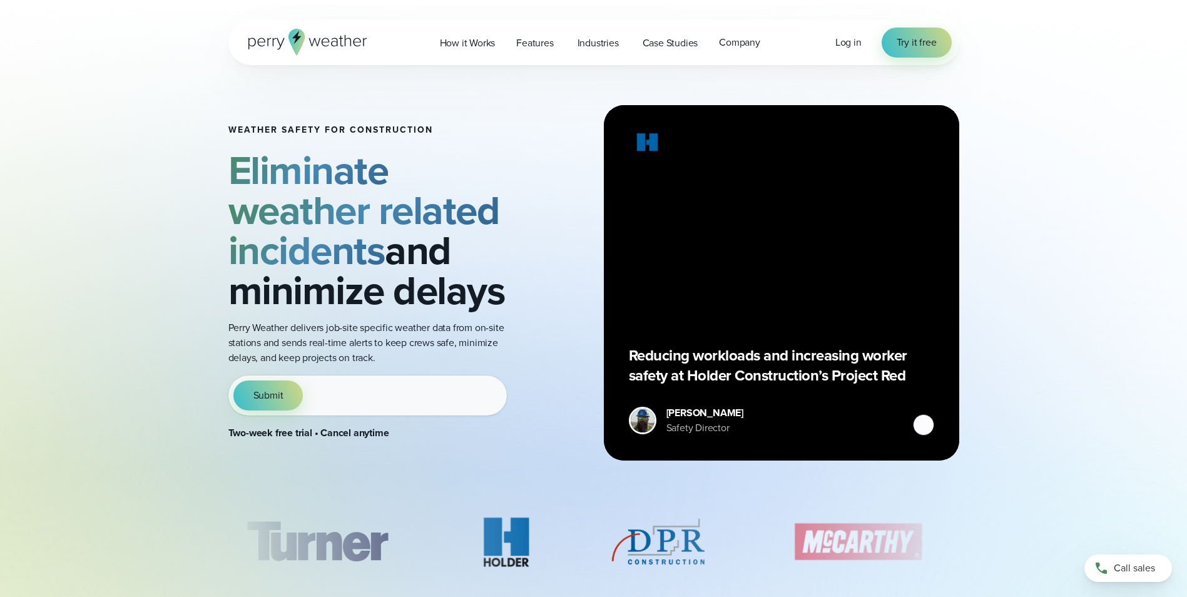  I want to click on div: 1 of 8, so click(317, 542).